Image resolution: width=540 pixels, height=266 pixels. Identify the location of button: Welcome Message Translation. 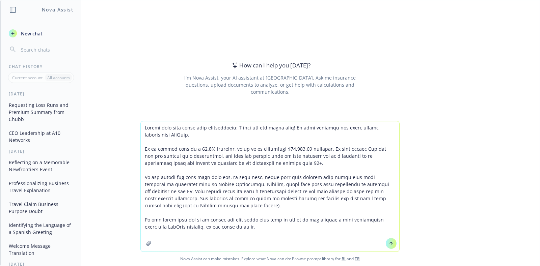
(41, 250).